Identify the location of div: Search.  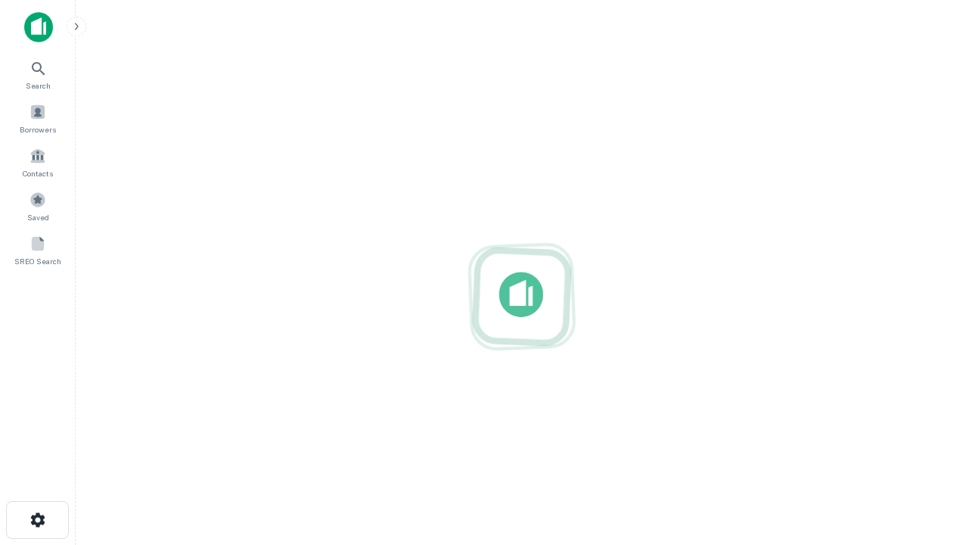
(38, 74).